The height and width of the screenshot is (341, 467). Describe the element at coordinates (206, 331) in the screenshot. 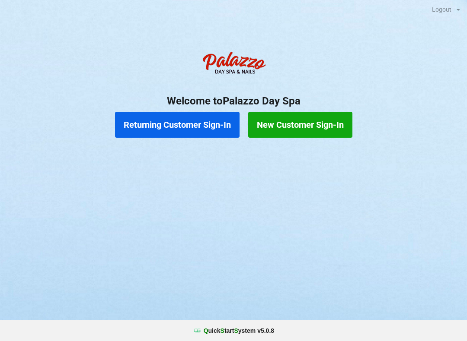

I see `span: Q` at that location.